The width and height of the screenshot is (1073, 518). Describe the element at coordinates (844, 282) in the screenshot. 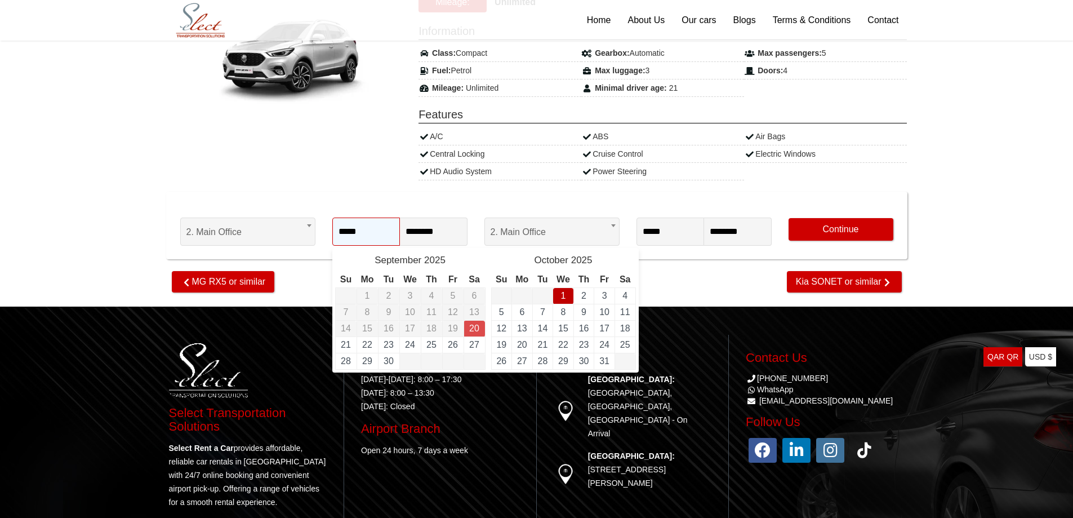

I see `a: Kia SONET or similar` at that location.